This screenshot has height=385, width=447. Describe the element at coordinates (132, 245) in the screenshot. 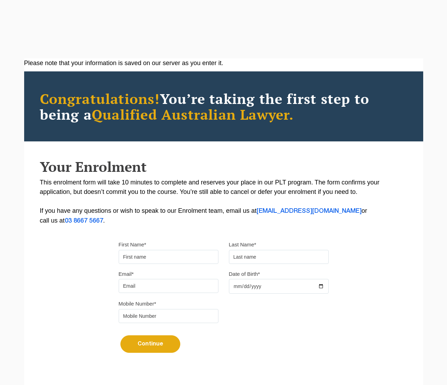

I see `label: First Name*` at that location.